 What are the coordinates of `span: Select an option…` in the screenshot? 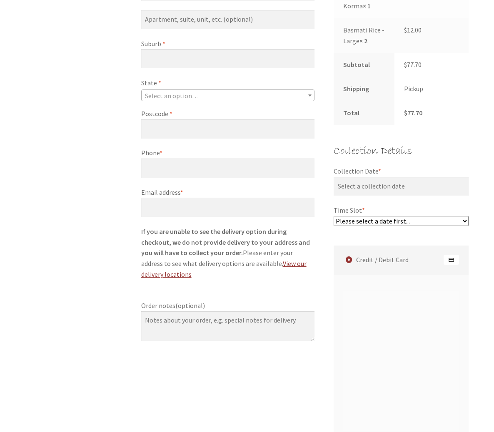 It's located at (172, 96).